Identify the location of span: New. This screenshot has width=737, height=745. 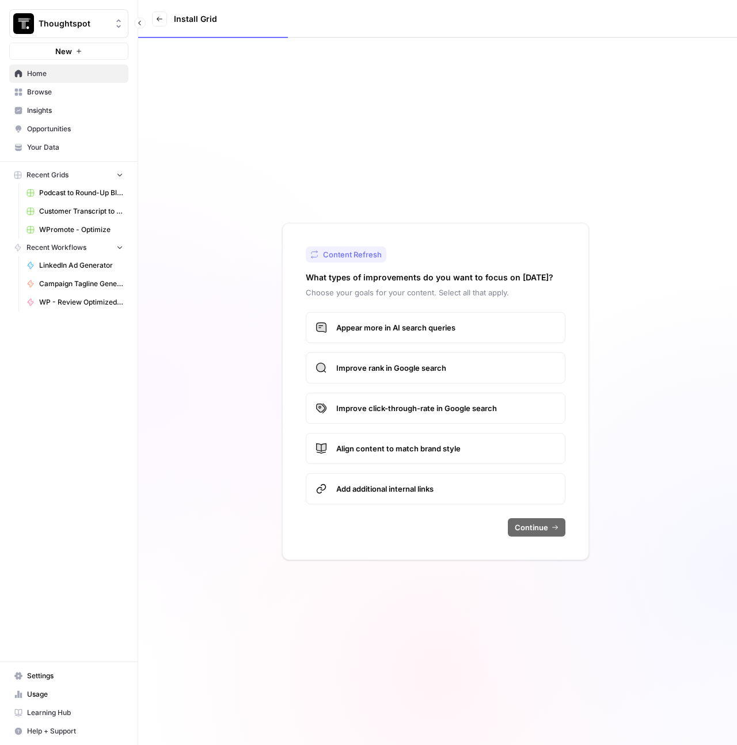
(63, 51).